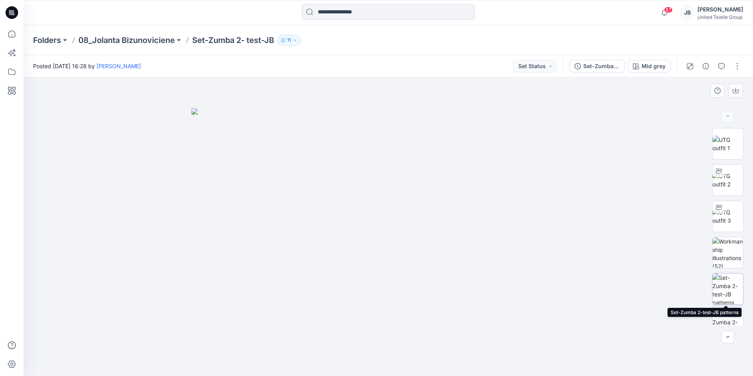 Image resolution: width=753 pixels, height=376 pixels. Describe the element at coordinates (126, 40) in the screenshot. I see `a: 08_Jolanta Bizunoviciene` at that location.